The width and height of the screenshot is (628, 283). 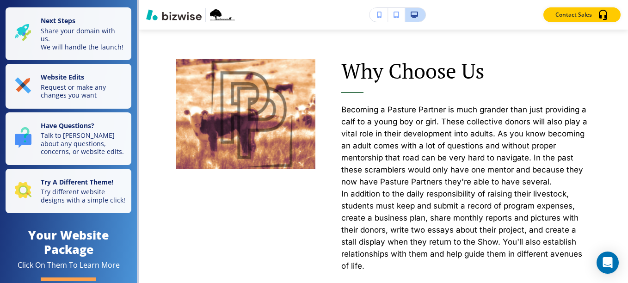 What do you see at coordinates (174, 15) in the screenshot?
I see `img: Bizwise Logo` at bounding box center [174, 15].